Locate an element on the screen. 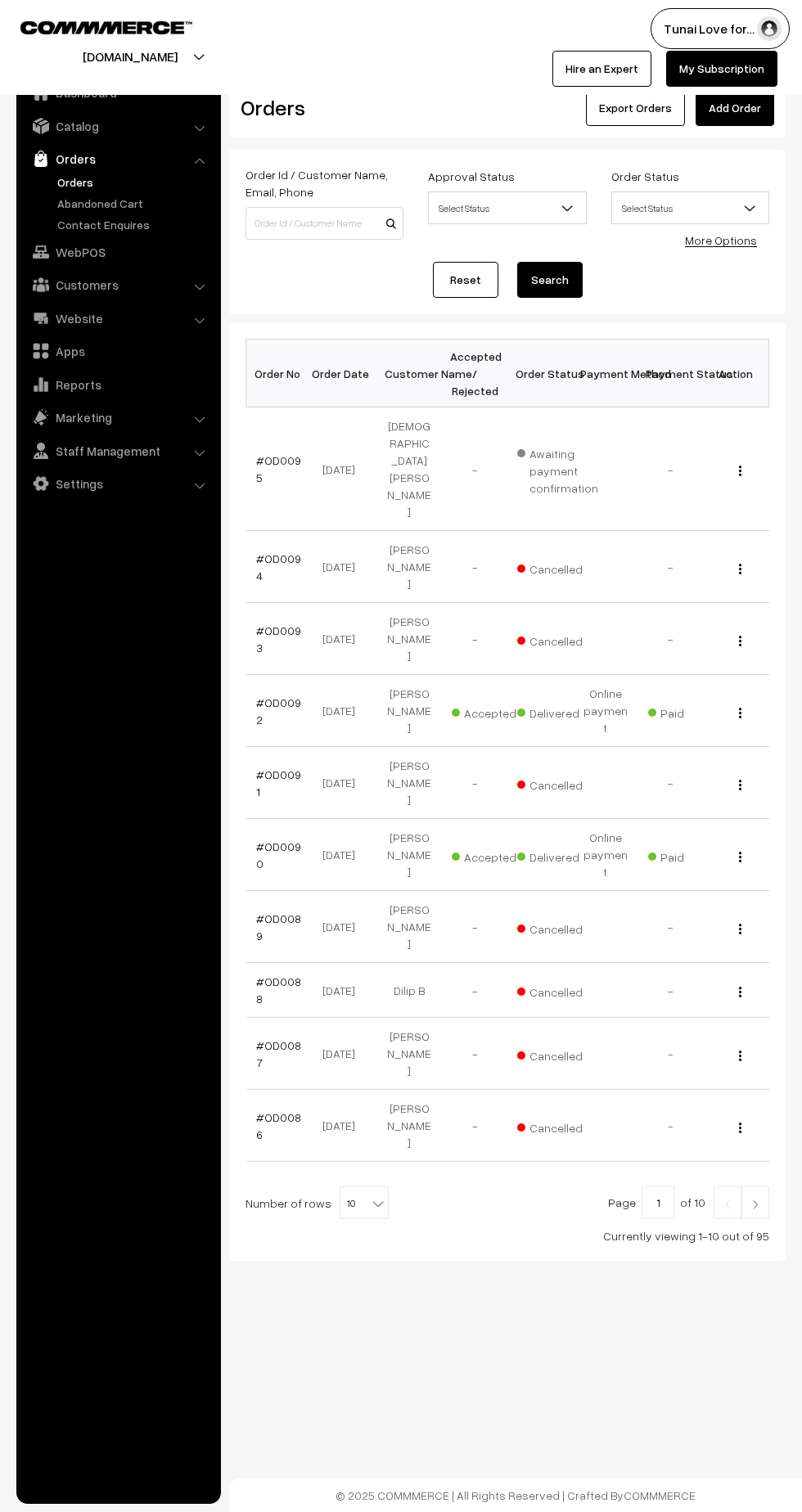  th: Payment Method is located at coordinates (606, 373).